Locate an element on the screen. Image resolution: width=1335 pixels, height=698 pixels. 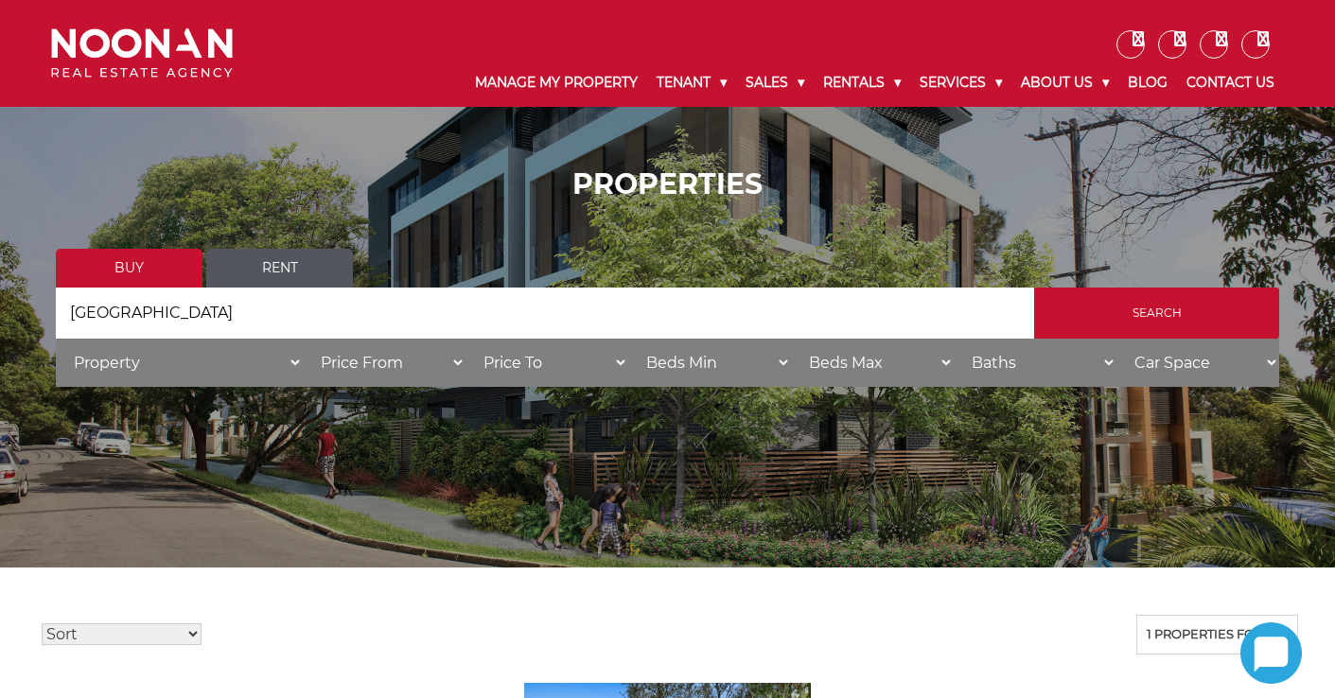
div: 1 properties found. is located at coordinates (1217, 635).